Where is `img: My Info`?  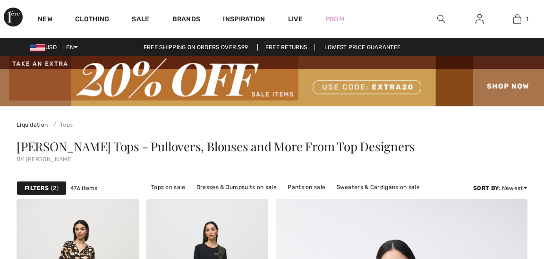
img: My Info is located at coordinates (479, 19).